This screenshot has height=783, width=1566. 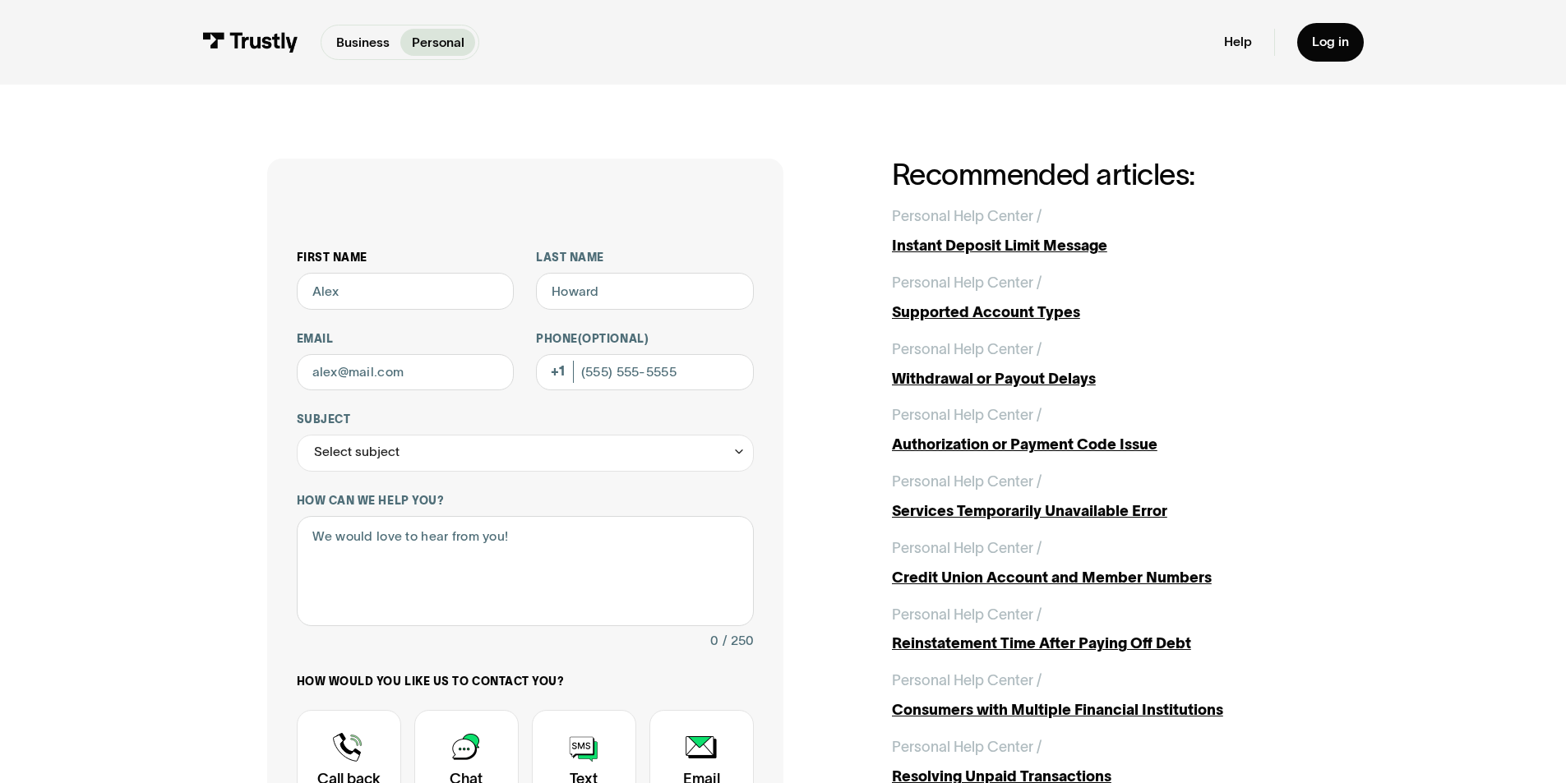 I want to click on a: Personal Help Center /Credit Union Account and Member Numbers, so click(x=1096, y=563).